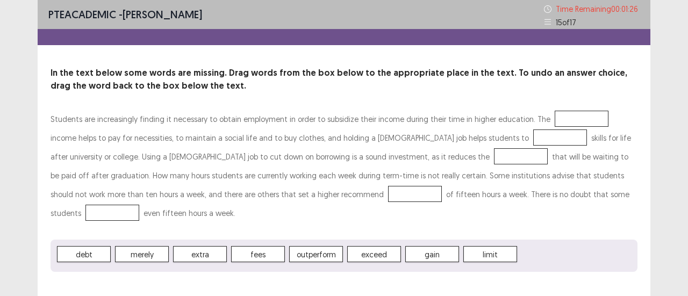 This screenshot has width=688, height=296. Describe the element at coordinates (597, 9) in the screenshot. I see `p: Time Remaining 00 : 01 : 26` at that location.